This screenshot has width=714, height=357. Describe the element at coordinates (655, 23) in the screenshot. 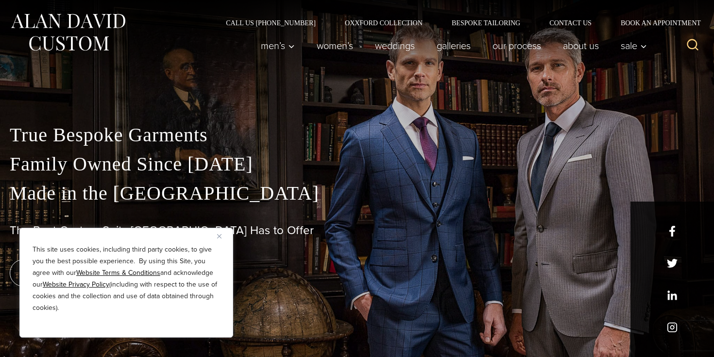

I see `a: Book an Appointment` at that location.